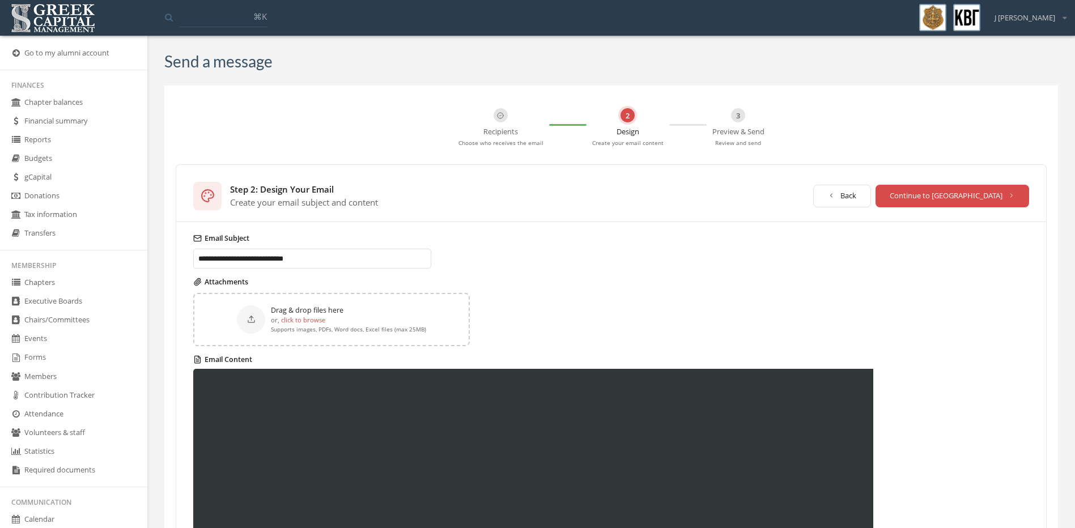 Image resolution: width=1075 pixels, height=528 pixels. I want to click on div: Step 2: Design Your Email, so click(304, 189).